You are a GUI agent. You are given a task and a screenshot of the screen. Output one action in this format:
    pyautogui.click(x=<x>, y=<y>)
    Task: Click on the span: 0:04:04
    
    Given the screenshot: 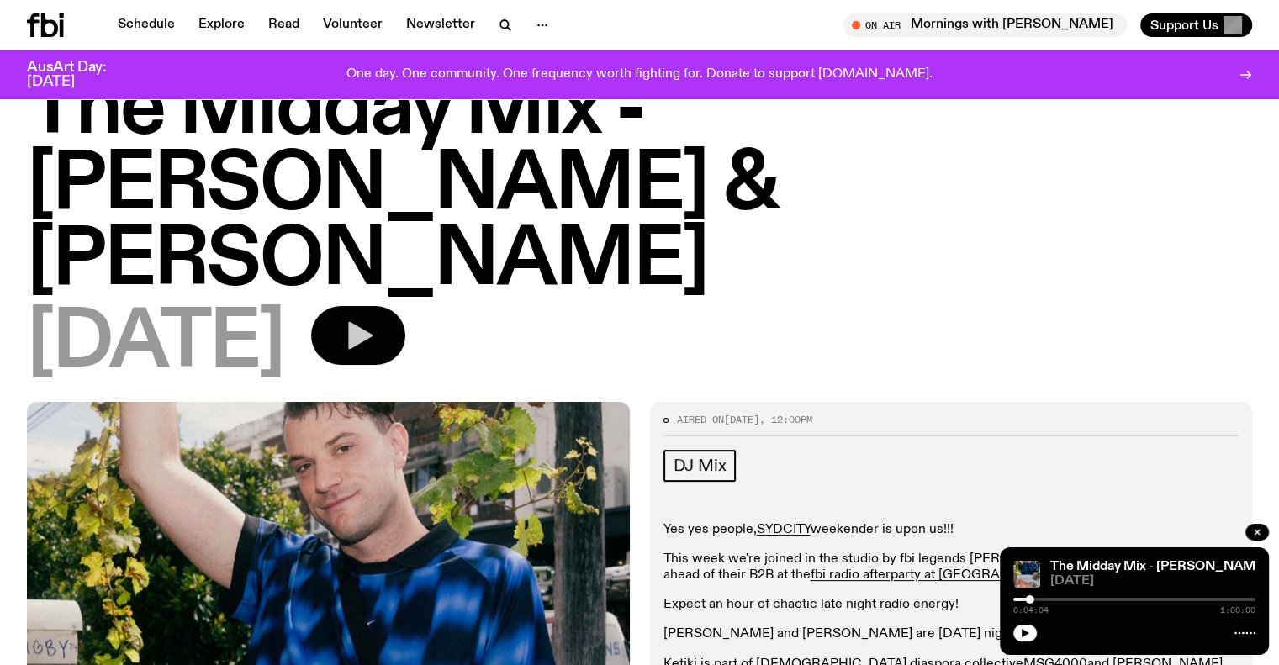 What is the action you would take?
    pyautogui.click(x=1031, y=610)
    